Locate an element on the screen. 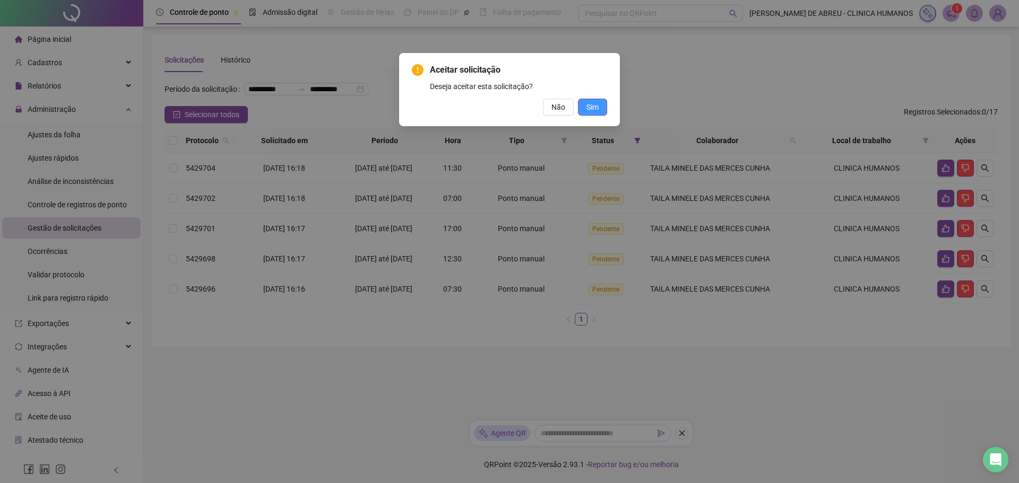 The width and height of the screenshot is (1019, 483). span: Aceitar solicitação is located at coordinates (519, 70).